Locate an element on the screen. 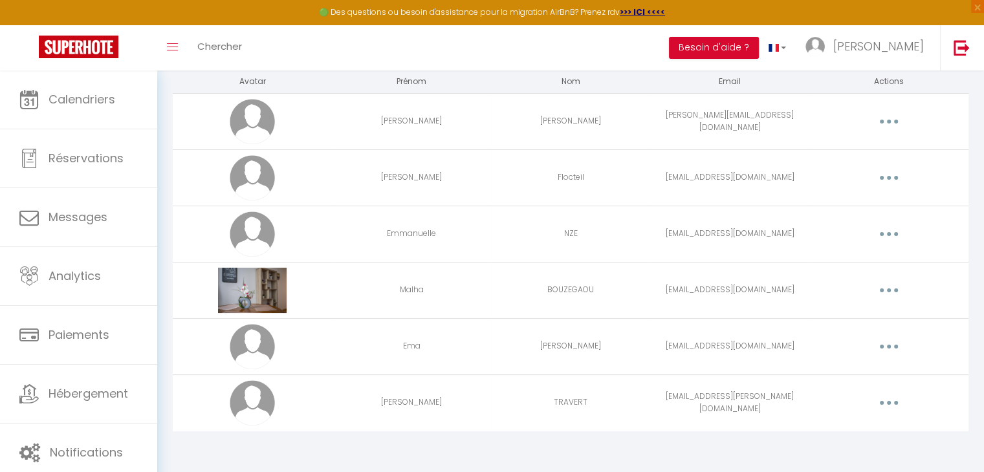 The height and width of the screenshot is (472, 984). img: logout is located at coordinates (961, 47).